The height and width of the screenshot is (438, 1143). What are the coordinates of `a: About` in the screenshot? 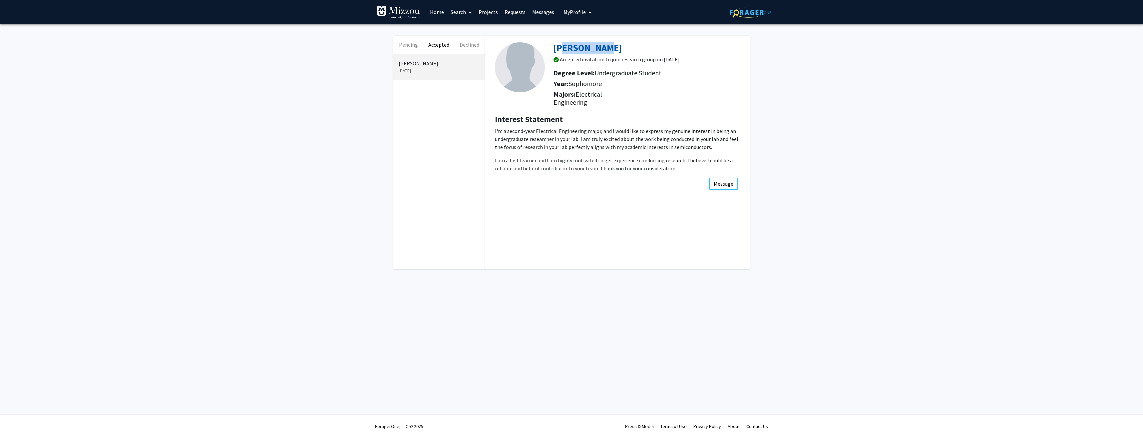 It's located at (734, 426).